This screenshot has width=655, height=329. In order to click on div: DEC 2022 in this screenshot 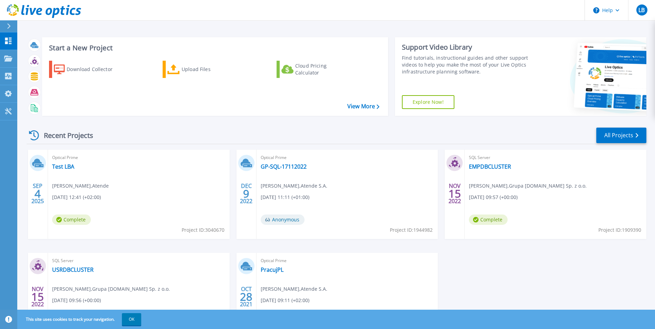, I will do `click(246, 194)`.